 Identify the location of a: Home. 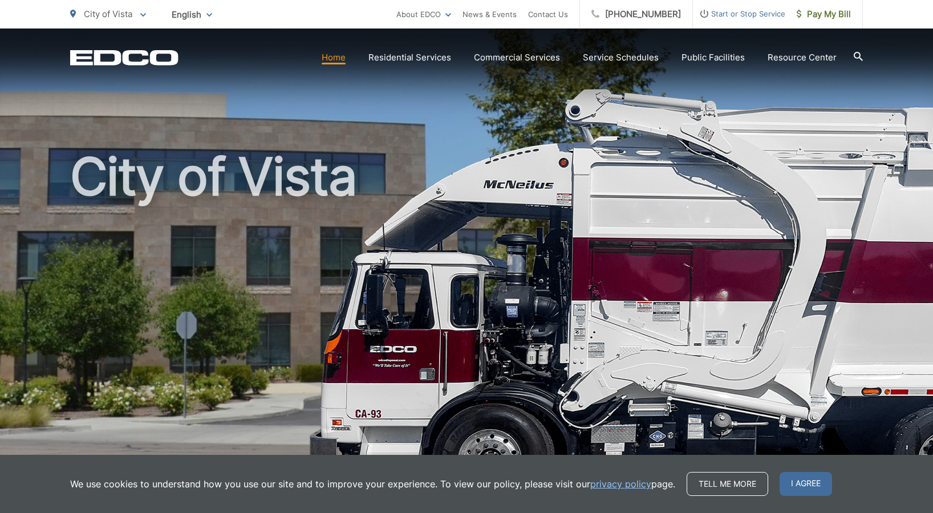
(333, 58).